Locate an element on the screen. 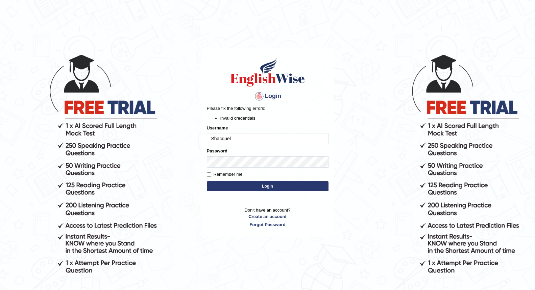  p: Don't have an account? is located at coordinates (268, 217).